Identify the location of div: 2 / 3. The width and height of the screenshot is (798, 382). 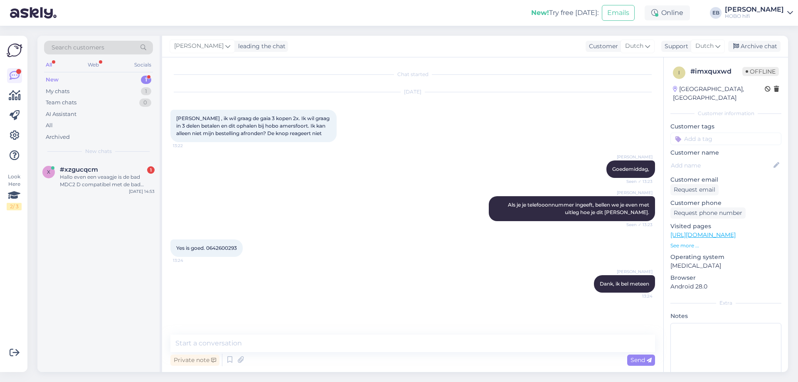
(14, 207).